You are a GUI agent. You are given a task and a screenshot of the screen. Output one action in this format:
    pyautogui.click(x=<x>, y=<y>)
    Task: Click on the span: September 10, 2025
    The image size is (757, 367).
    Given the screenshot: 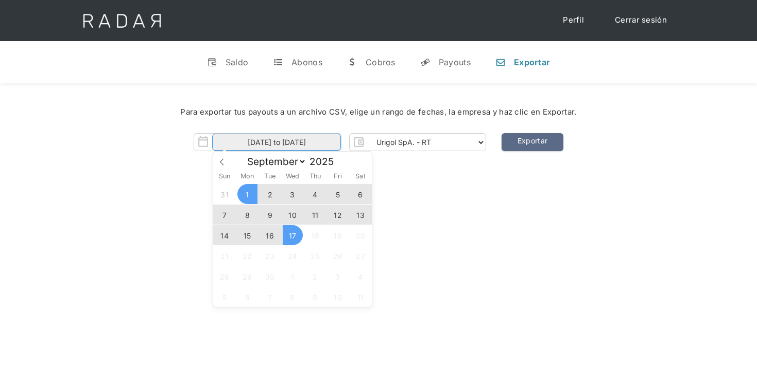 What is the action you would take?
    pyautogui.click(x=292, y=215)
    